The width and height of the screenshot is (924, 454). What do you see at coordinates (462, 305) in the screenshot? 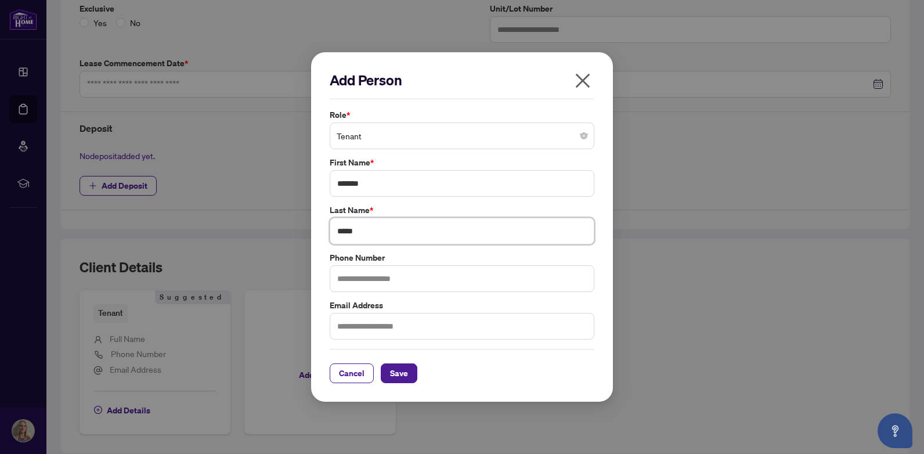
I see `label: Email Address` at bounding box center [462, 305].